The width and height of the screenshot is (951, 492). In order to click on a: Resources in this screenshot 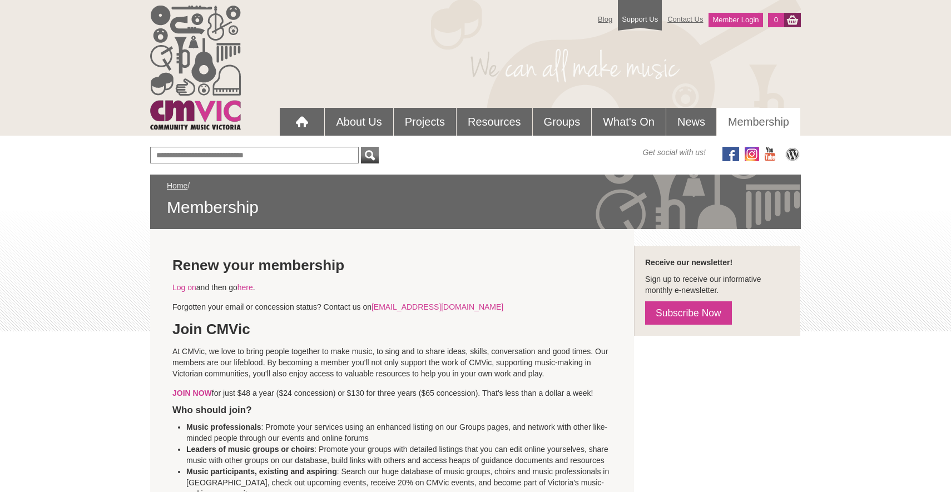, I will do `click(495, 122)`.